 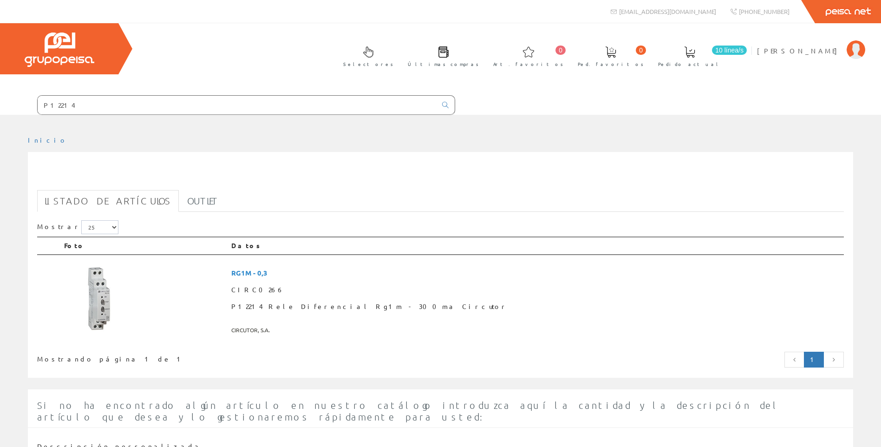 I want to click on h1: P12214, so click(x=440, y=176).